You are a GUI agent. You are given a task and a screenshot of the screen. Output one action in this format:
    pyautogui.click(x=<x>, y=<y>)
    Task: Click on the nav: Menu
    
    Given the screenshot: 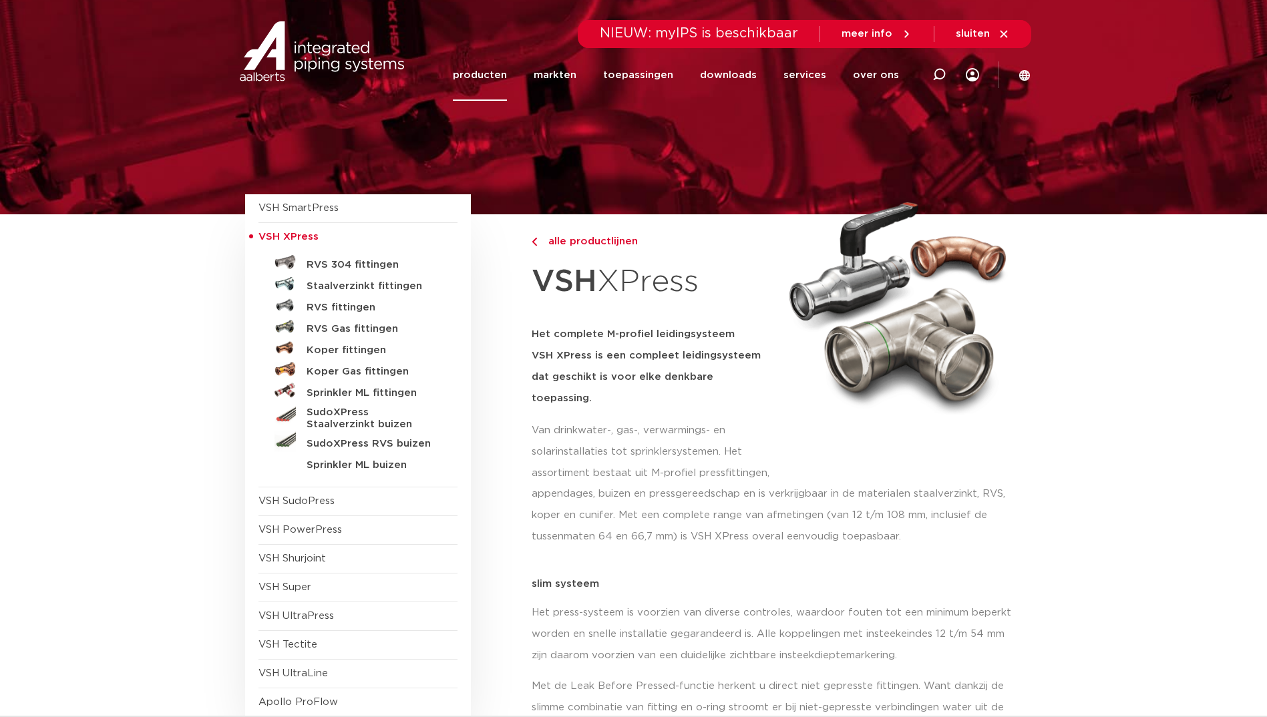 What is the action you would take?
    pyautogui.click(x=676, y=75)
    